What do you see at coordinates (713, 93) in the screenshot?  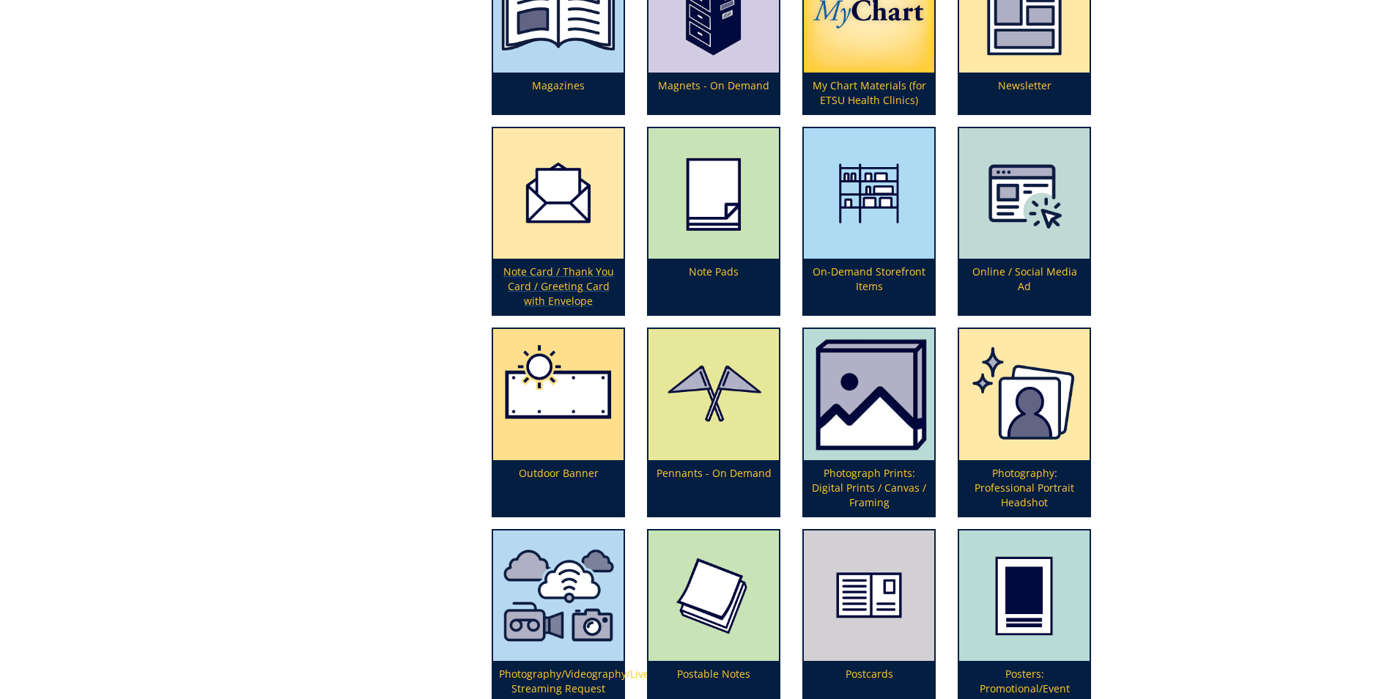 I see `p: Magnets - On Demand` at bounding box center [713, 93].